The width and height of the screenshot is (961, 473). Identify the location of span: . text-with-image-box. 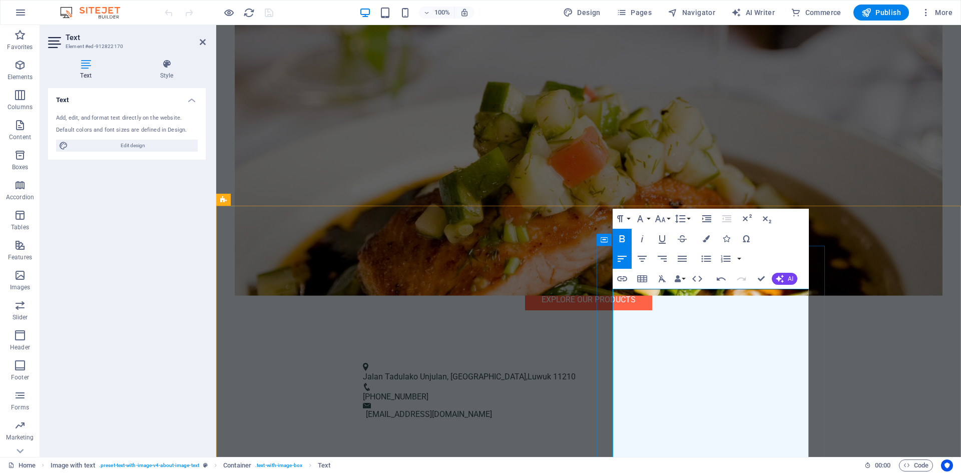
(279, 465).